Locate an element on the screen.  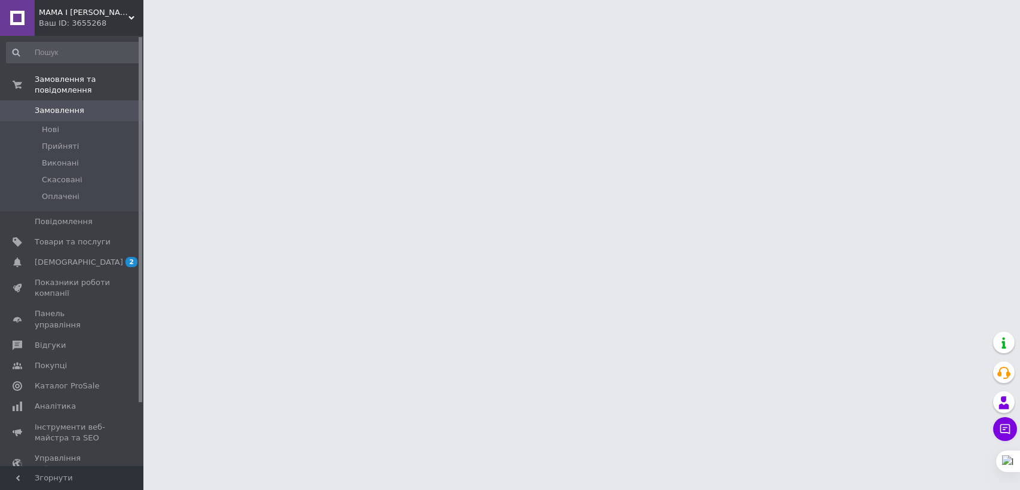
span: Відгуки is located at coordinates (50, 345).